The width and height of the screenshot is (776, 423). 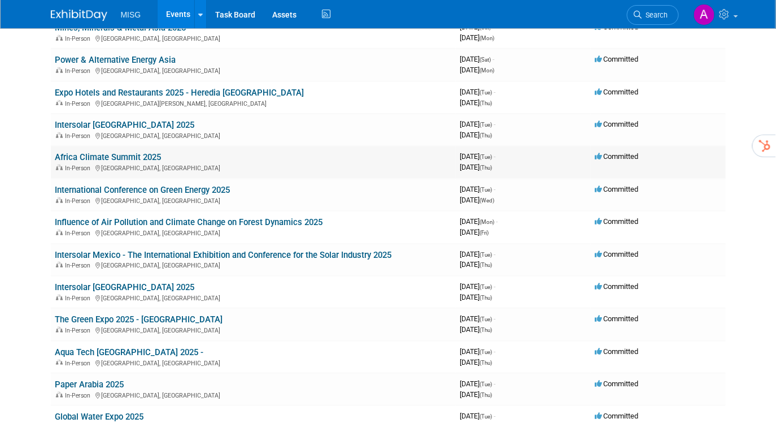 I want to click on a: Search, so click(x=653, y=15).